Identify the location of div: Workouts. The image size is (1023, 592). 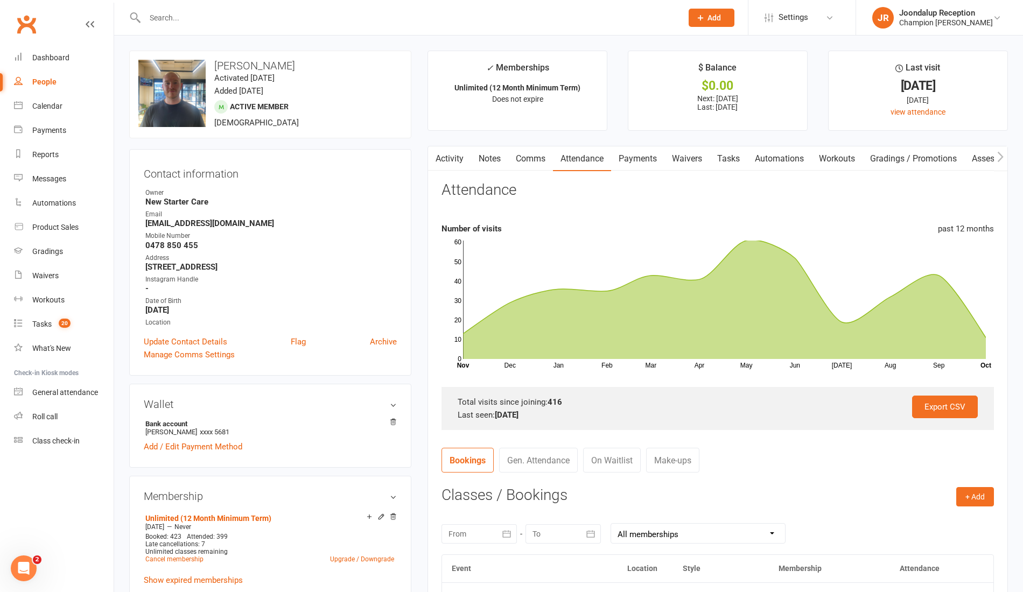
(48, 300).